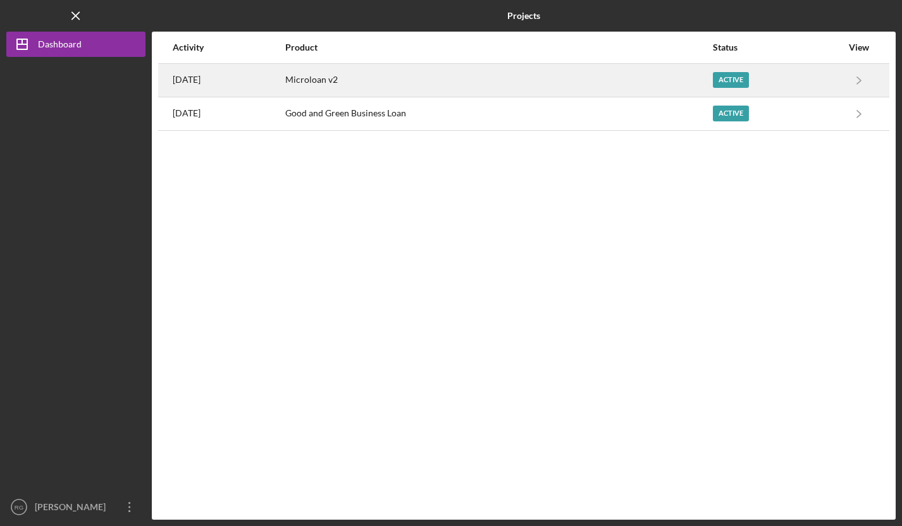 Image resolution: width=902 pixels, height=526 pixels. I want to click on time: 2025-09-05 02:58, so click(187, 80).